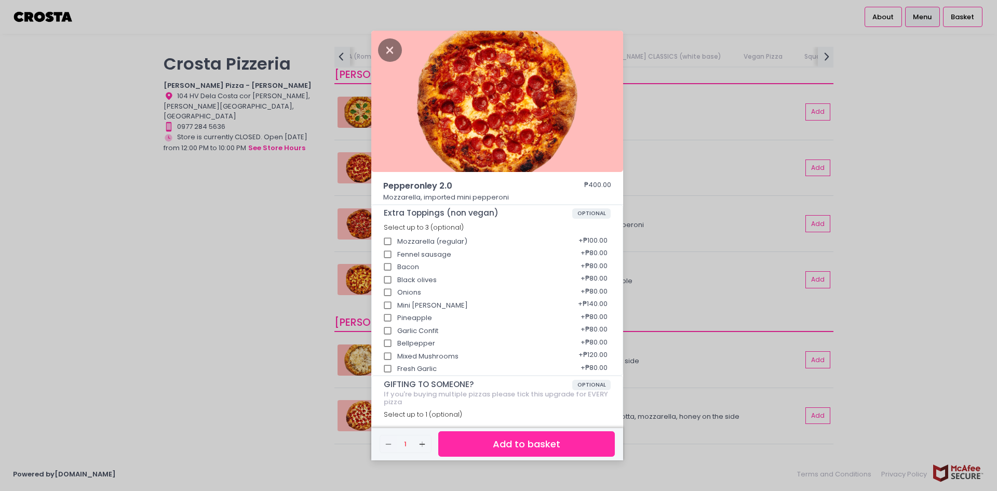 This screenshot has width=997, height=491. Describe the element at coordinates (478, 213) in the screenshot. I see `span: Extra Toppings (non vegan)` at that location.